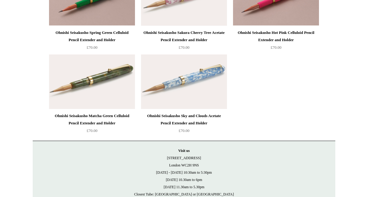 Image resolution: width=368 pixels, height=197 pixels. What do you see at coordinates (184, 82) in the screenshot?
I see `a: Ohnishi Seisakusho Sky and Clouds Acetate Pencil Extender and Holder Ohnishi Seisakusho Sky and C...` at bounding box center [184, 82].